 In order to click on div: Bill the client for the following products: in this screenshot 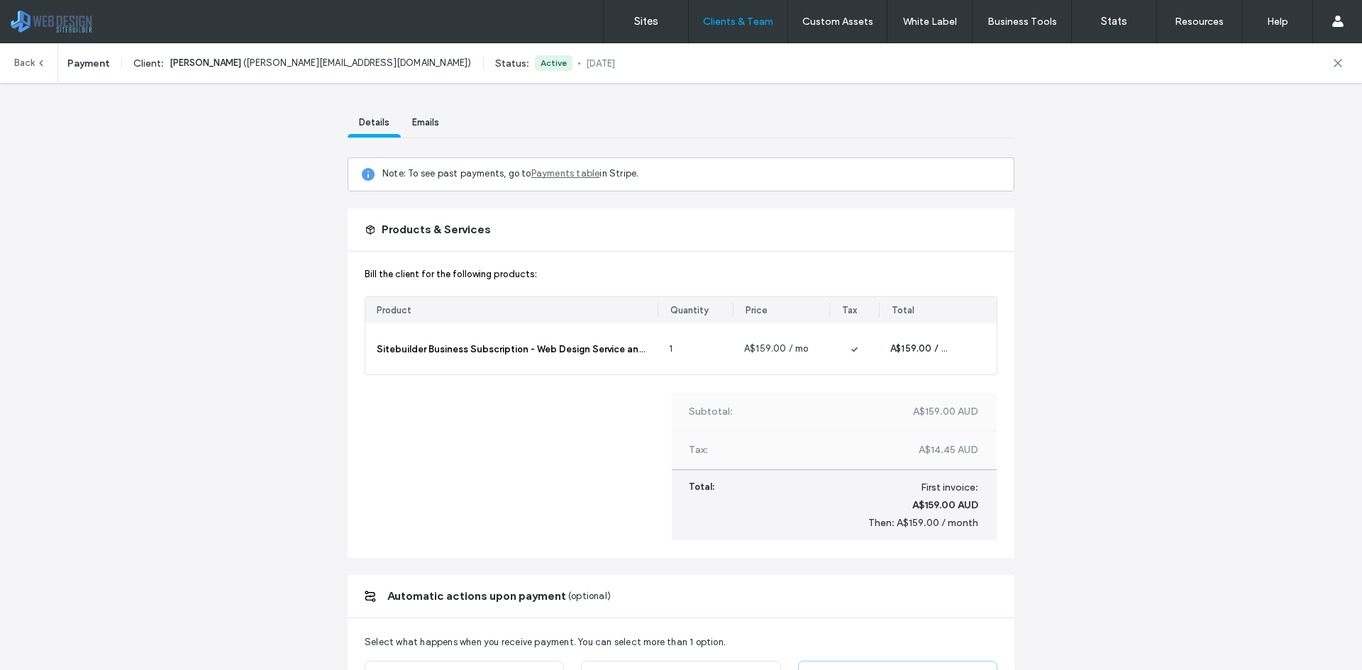, I will do `click(681, 274)`.